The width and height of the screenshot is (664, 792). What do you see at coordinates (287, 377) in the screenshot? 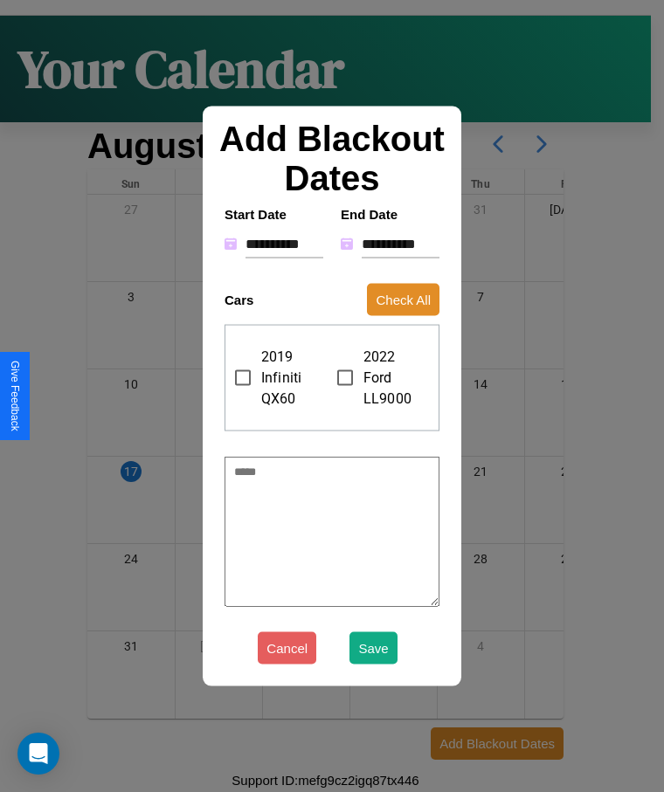
I see `span: 2019 Infiniti QX60` at bounding box center [287, 377].